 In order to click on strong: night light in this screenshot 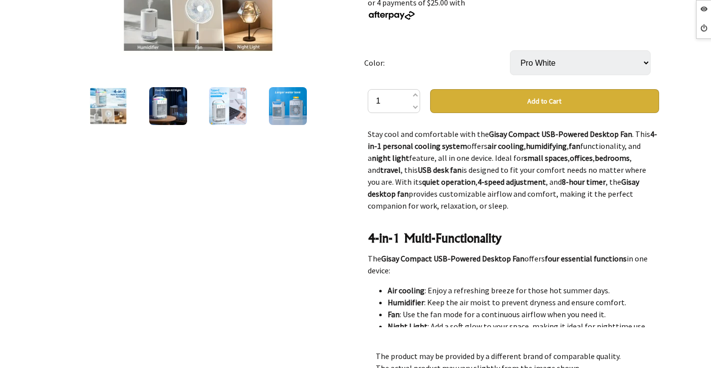, I will do `click(390, 158)`.